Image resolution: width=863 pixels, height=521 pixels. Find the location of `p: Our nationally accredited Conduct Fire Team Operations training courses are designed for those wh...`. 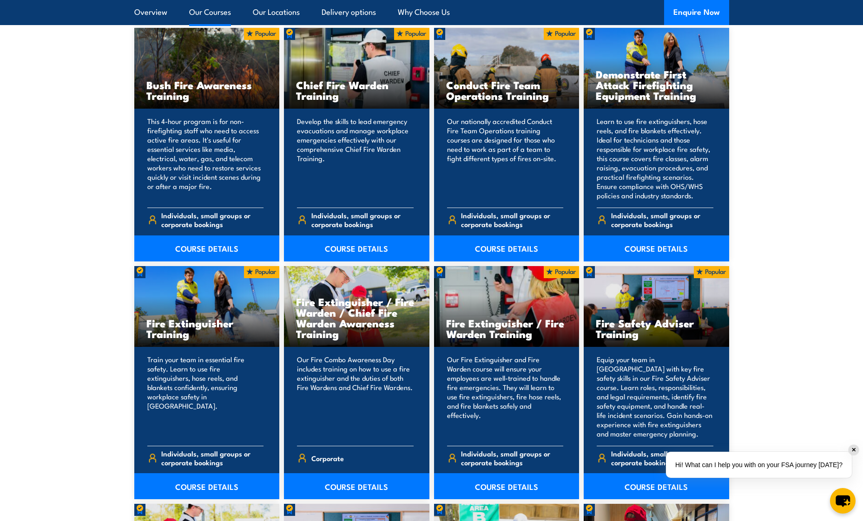

p: Our nationally accredited Conduct Fire Team Operations training courses are designed for those wh... is located at coordinates (505, 158).